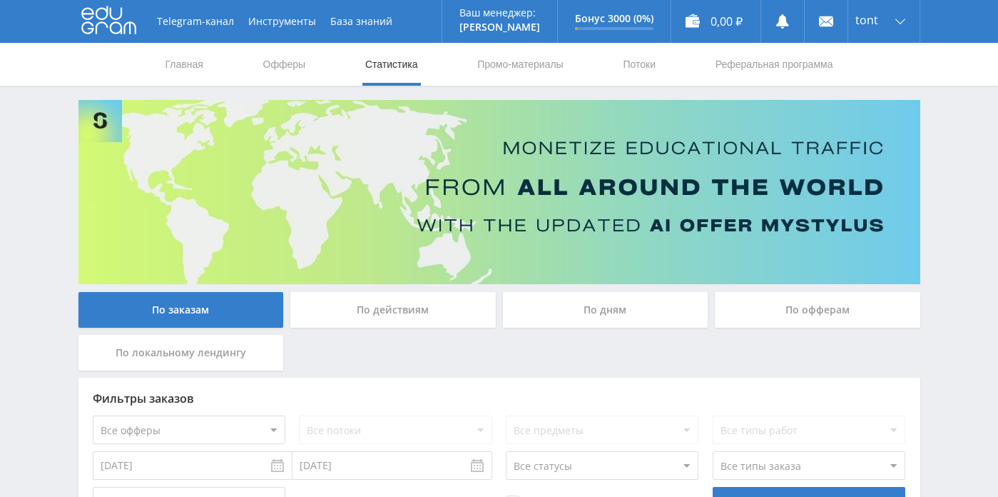 The image size is (998, 497). Describe the element at coordinates (614, 19) in the screenshot. I see `p: Бонус 3000 (0%)` at that location.